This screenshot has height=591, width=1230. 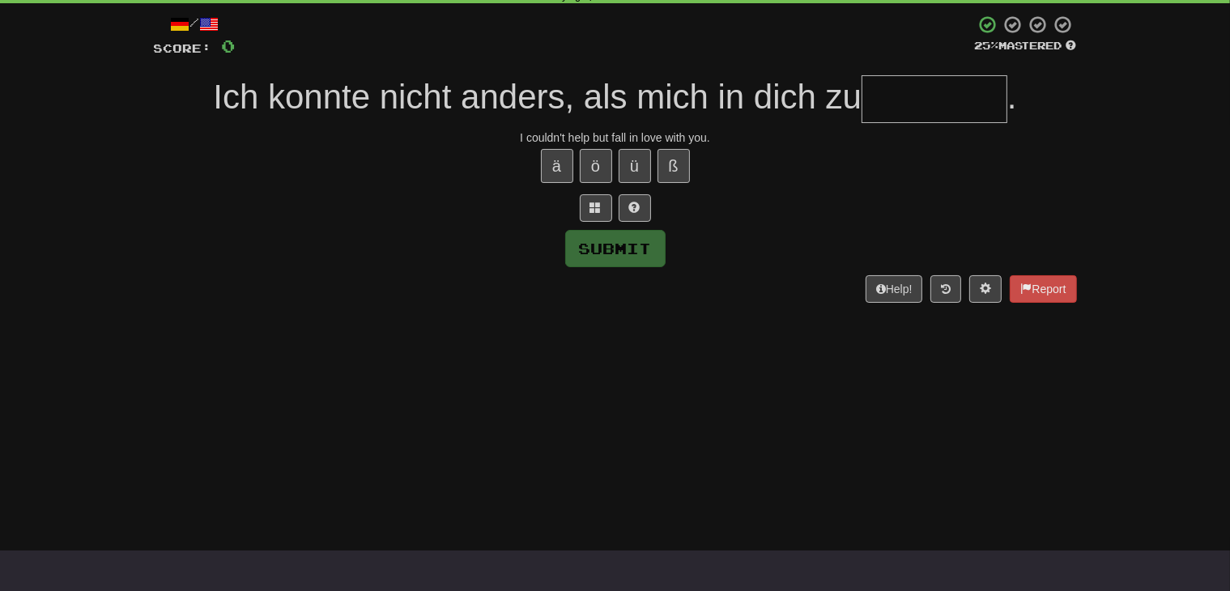 I want to click on button: Switch sentence to multiple choice alt+p, so click(x=596, y=208).